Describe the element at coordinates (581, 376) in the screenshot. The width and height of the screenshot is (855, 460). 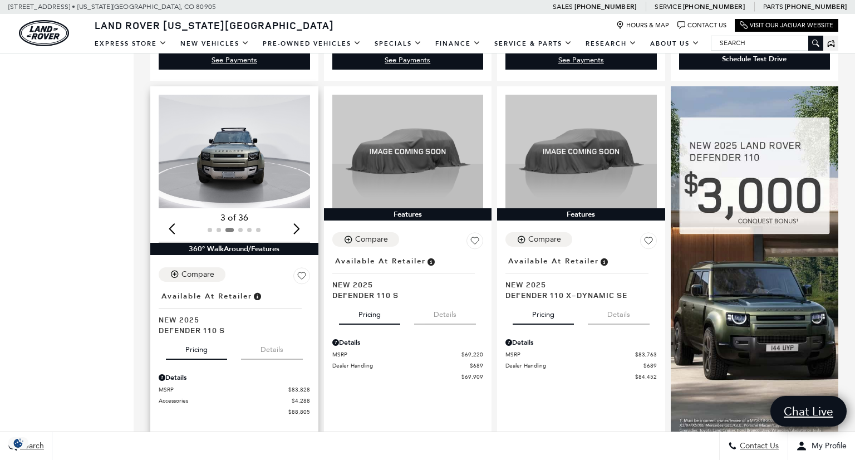
I see `a: $84,452` at that location.